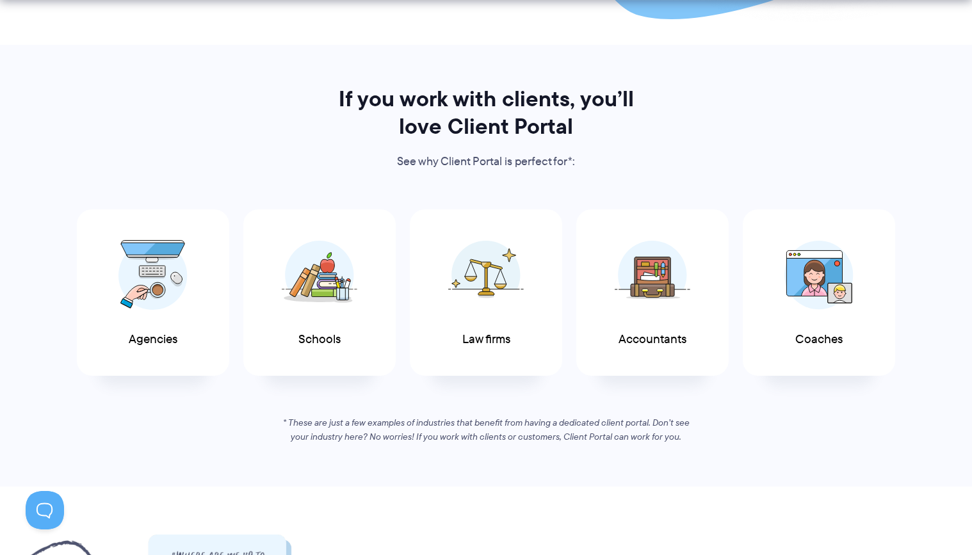 The width and height of the screenshot is (972, 555). Describe the element at coordinates (486, 340) in the screenshot. I see `span: Law firms` at that location.